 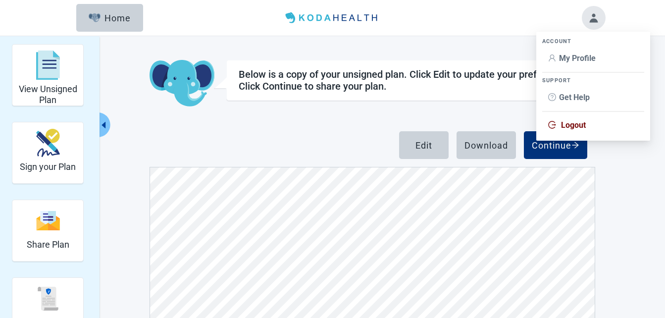 What do you see at coordinates (573, 125) in the screenshot?
I see `span: Logout` at bounding box center [573, 125].